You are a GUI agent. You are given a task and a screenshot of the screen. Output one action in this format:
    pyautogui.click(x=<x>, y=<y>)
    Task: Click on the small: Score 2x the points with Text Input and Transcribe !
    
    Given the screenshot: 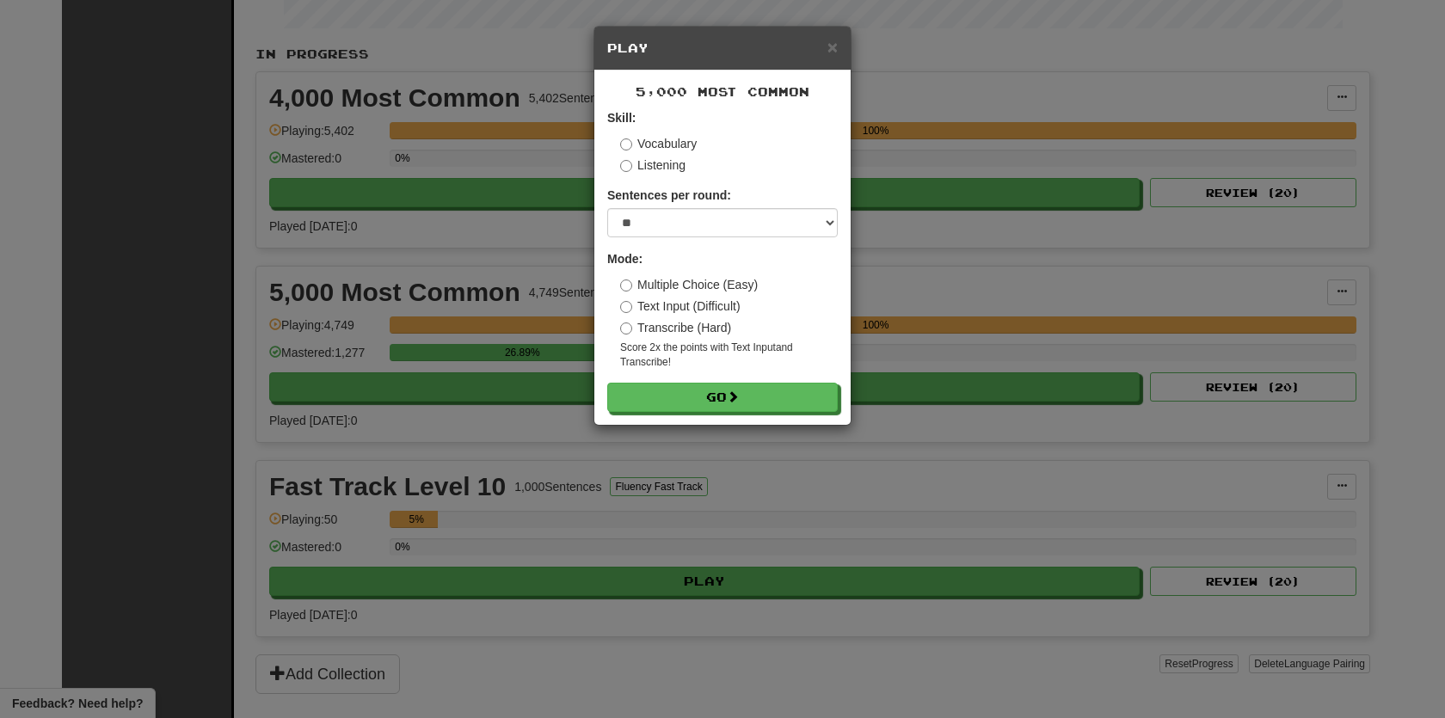 What is the action you would take?
    pyautogui.click(x=728, y=355)
    